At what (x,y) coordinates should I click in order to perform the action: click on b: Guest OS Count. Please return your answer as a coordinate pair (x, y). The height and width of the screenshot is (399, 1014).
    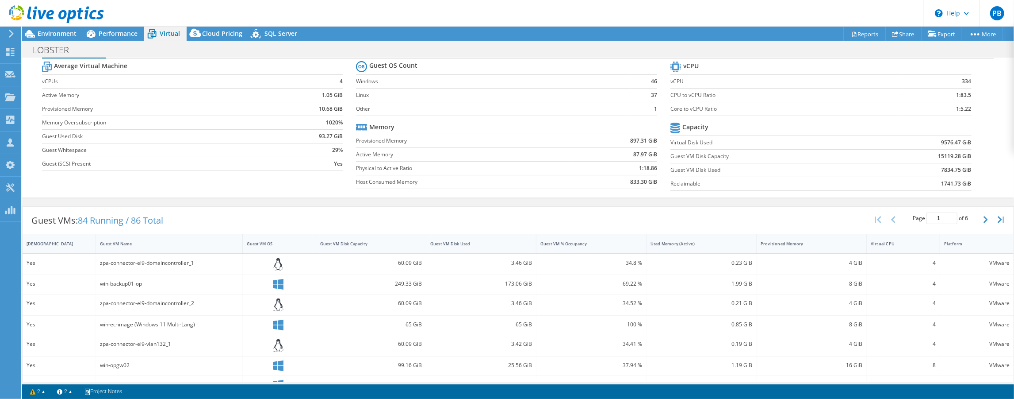
    Looking at the image, I should click on (393, 65).